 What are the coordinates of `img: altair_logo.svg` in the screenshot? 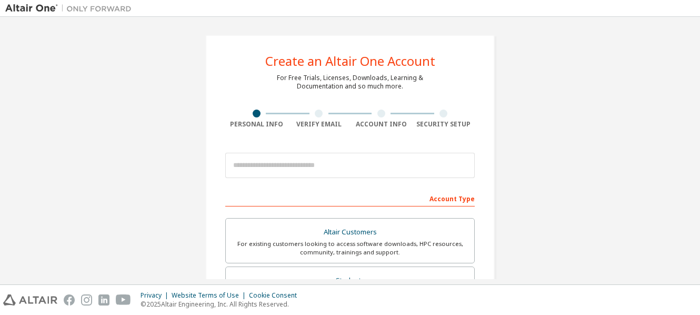 It's located at (30, 300).